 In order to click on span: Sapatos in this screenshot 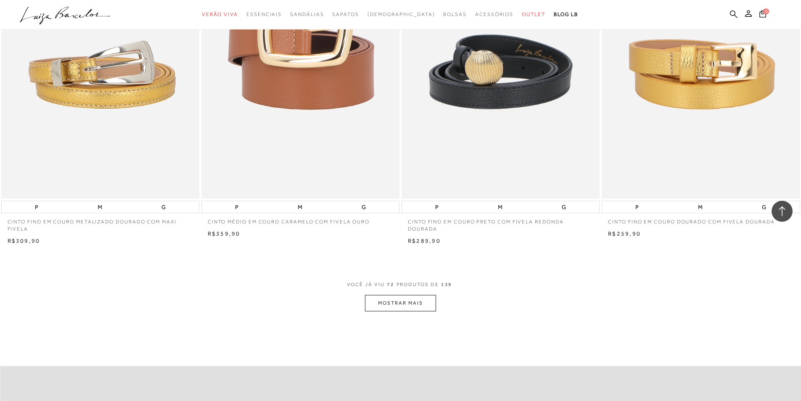, I will do `click(345, 14)`.